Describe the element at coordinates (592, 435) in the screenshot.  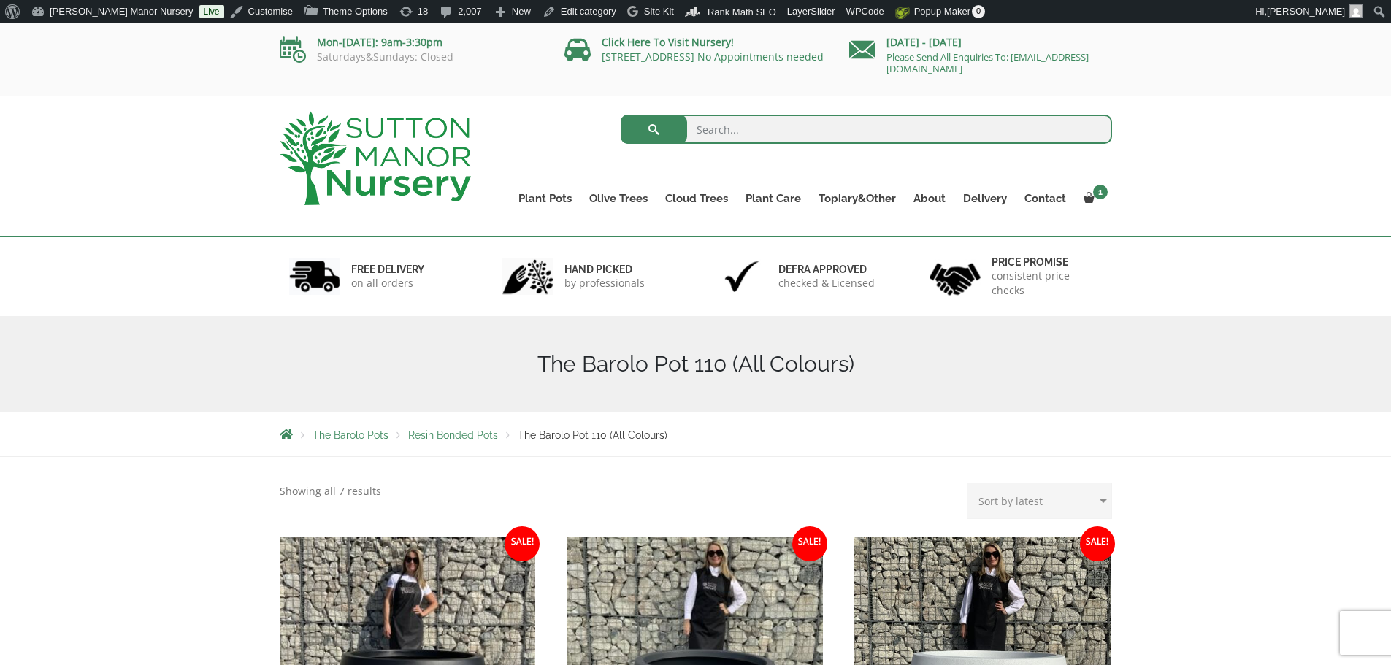
I see `span: The Barolo Pot 110 (All Colours)` at that location.